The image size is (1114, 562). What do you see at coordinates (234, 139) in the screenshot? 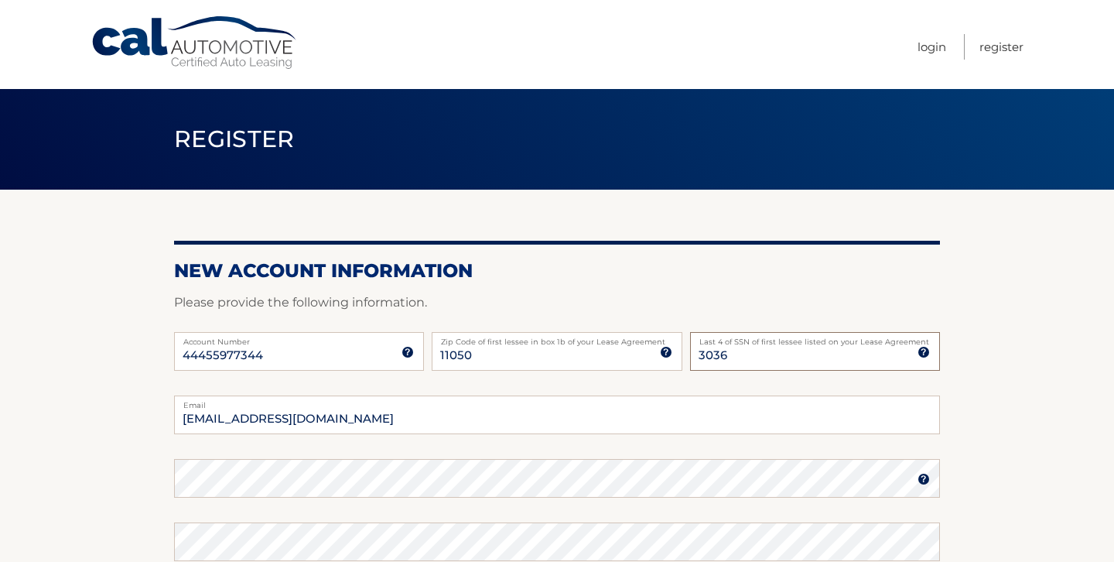
I see `span: Register` at bounding box center [234, 139].